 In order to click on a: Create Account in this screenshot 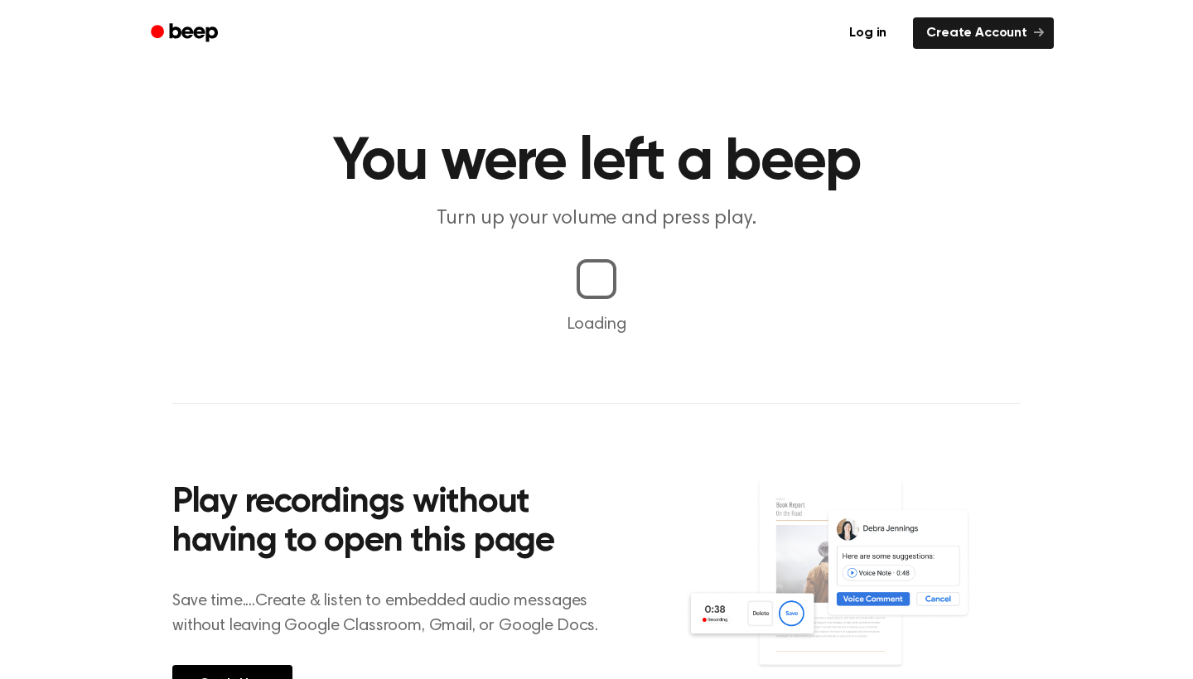, I will do `click(983, 33)`.